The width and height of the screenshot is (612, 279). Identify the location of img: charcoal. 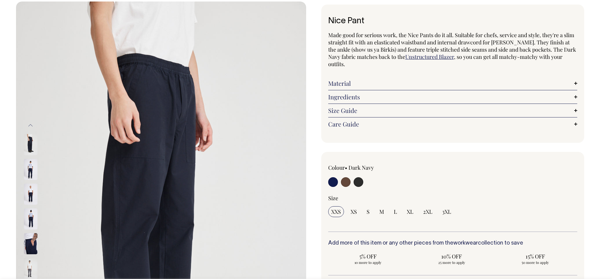
(31, 268).